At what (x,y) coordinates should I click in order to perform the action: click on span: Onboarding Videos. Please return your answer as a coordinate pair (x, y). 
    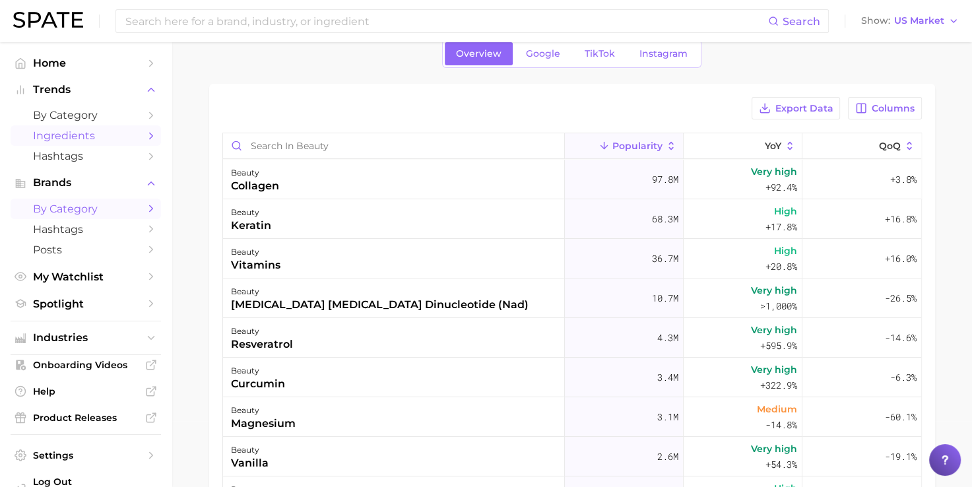
    Looking at the image, I should click on (86, 365).